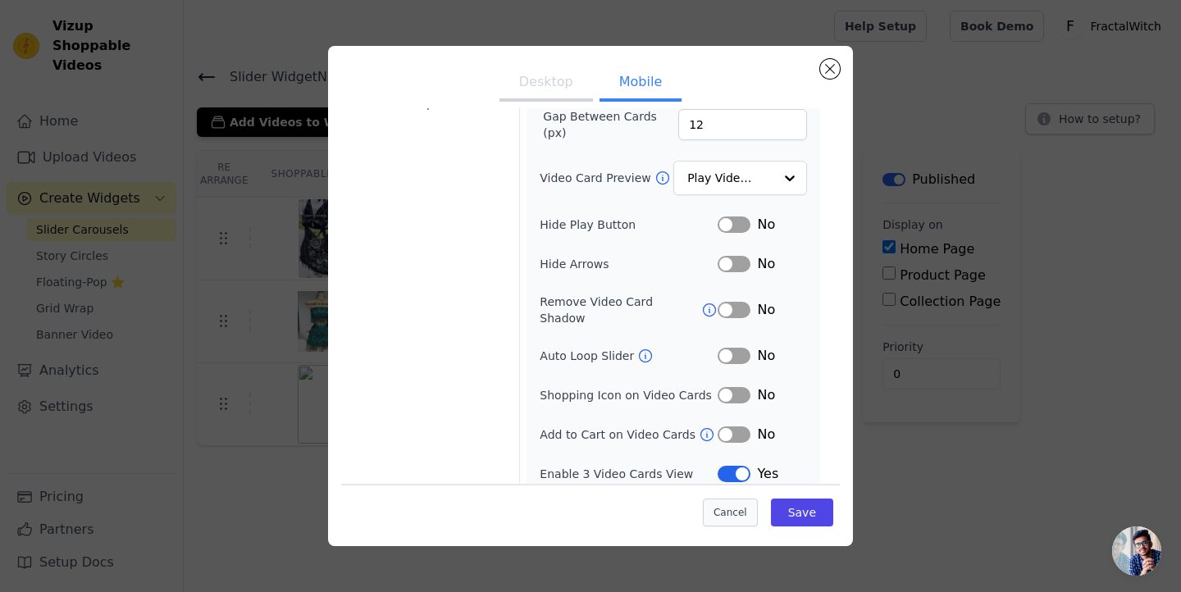 The image size is (1181, 592). Describe the element at coordinates (640, 84) in the screenshot. I see `button: Mobile` at that location.